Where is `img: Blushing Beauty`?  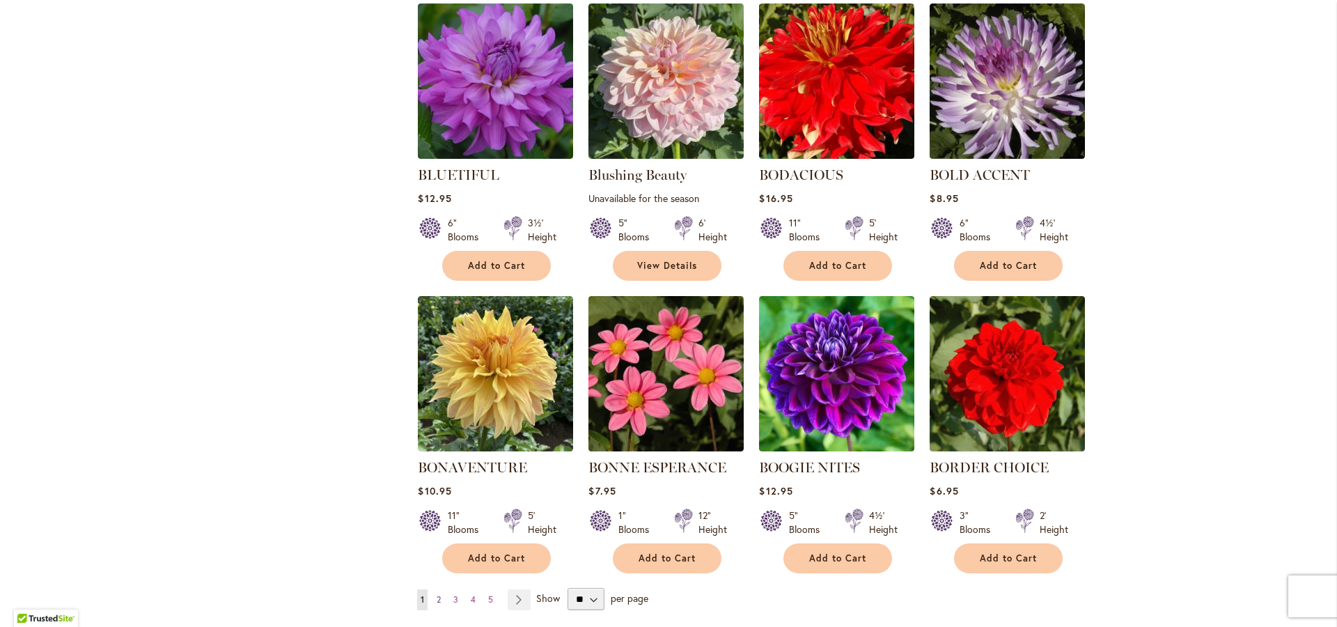 img: Blushing Beauty is located at coordinates (666, 81).